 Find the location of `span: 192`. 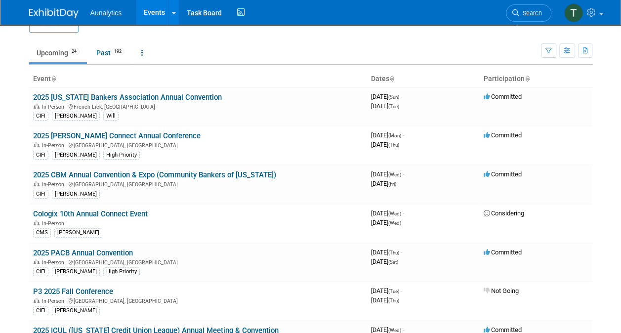

span: 192 is located at coordinates (118, 51).